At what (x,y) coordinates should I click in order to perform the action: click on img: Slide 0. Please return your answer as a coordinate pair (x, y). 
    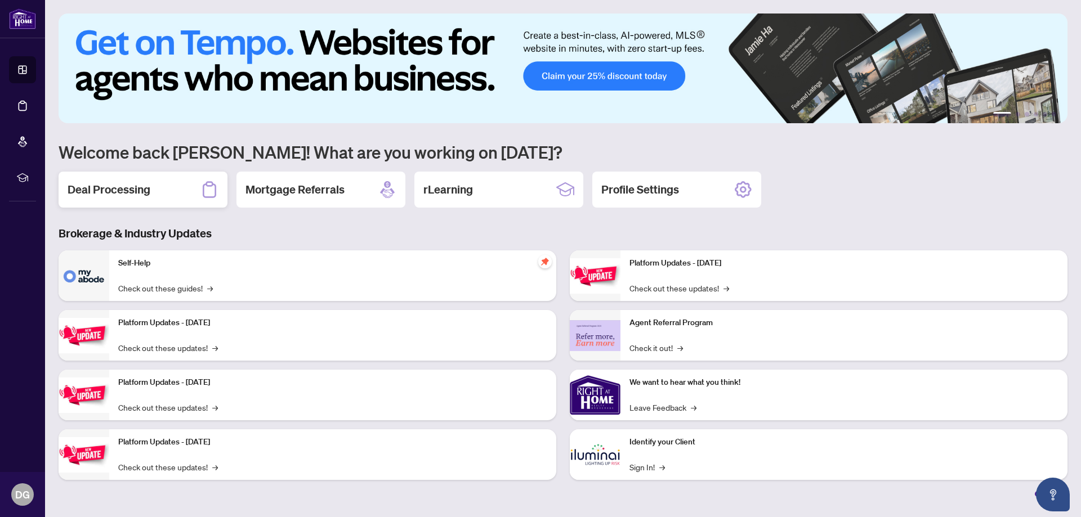
    Looking at the image, I should click on (563, 68).